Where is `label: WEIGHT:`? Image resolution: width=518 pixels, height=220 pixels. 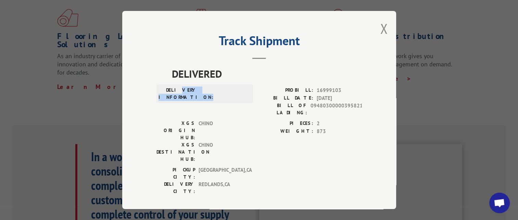 label: WEIGHT: is located at coordinates (286, 131).